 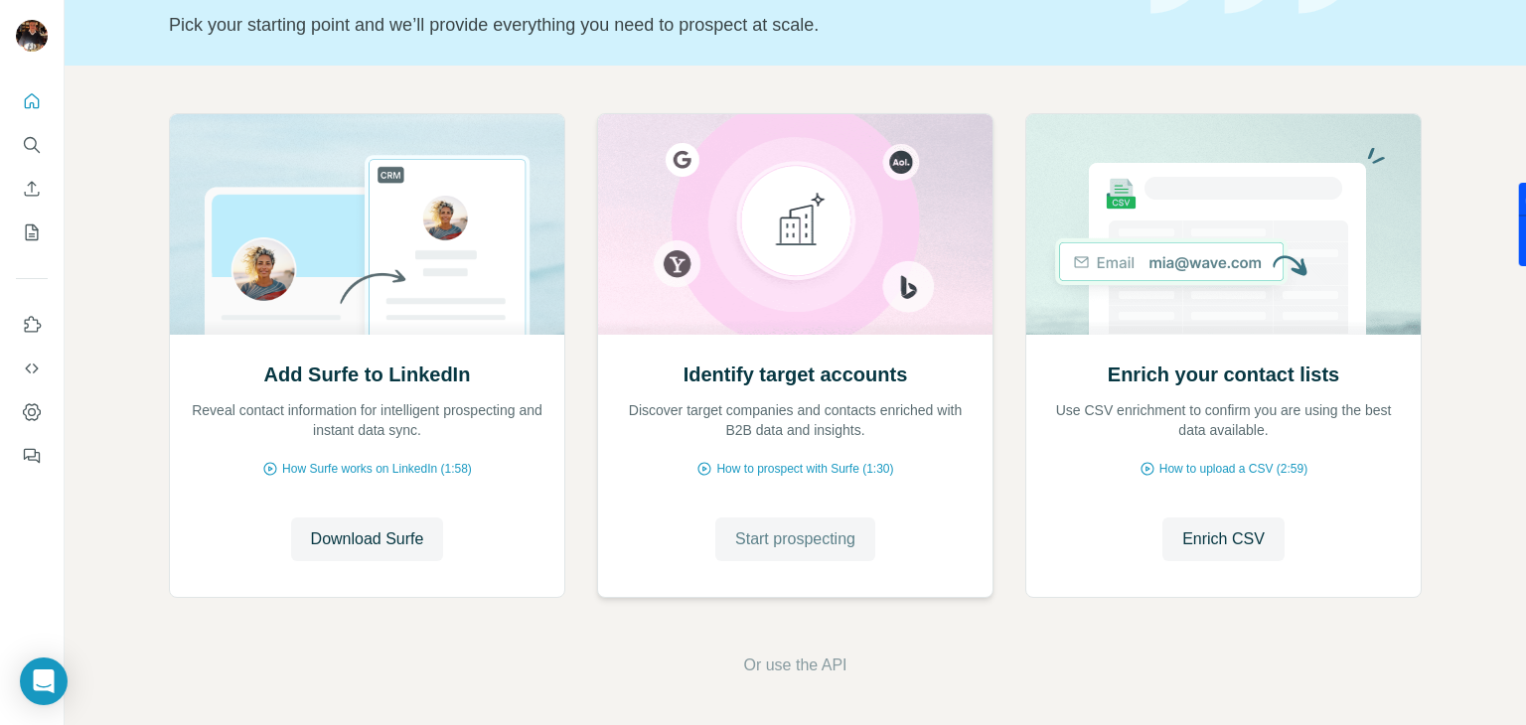 I want to click on span: How to prospect with Surfe (1:30), so click(x=805, y=469).